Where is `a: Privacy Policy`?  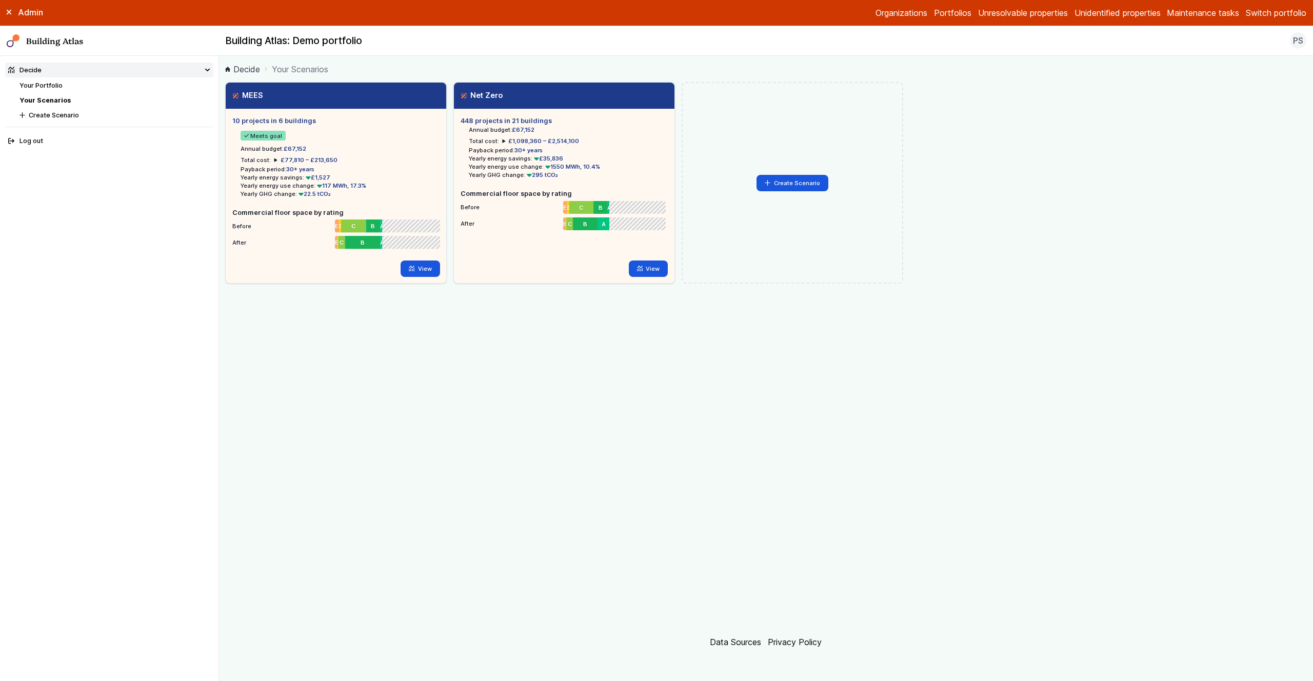 a: Privacy Policy is located at coordinates (794, 642).